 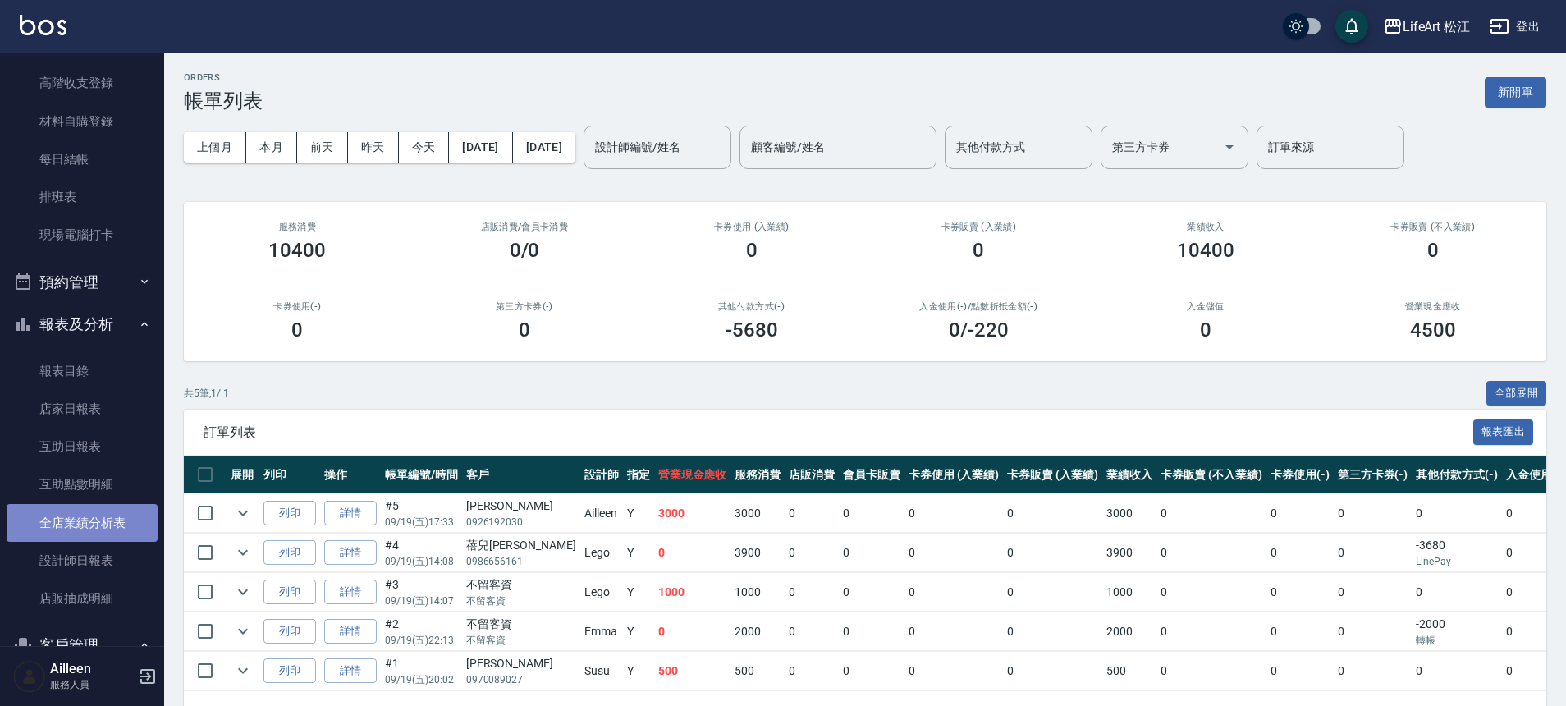 I want to click on th: 卡券使用 (入業績), so click(x=954, y=474).